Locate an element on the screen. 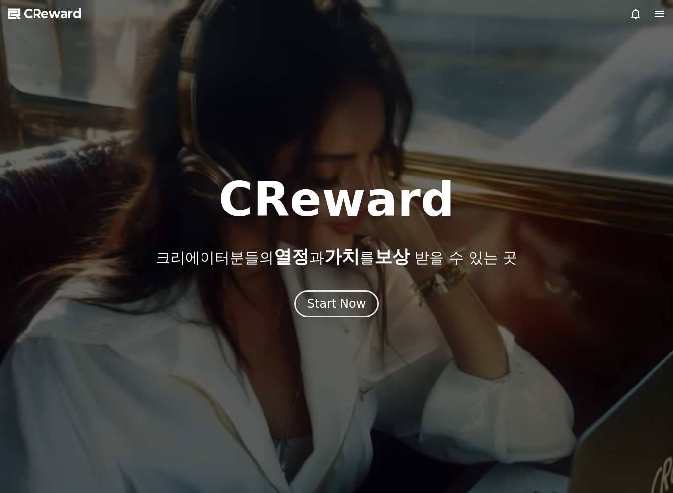 This screenshot has width=673, height=493. a: CReward is located at coordinates (45, 14).